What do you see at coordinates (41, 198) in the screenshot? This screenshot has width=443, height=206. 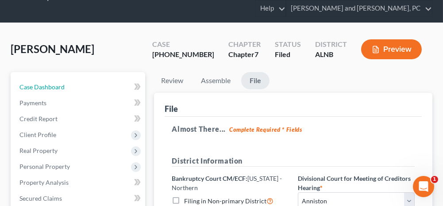 I see `span: Secured Claims` at bounding box center [41, 198].